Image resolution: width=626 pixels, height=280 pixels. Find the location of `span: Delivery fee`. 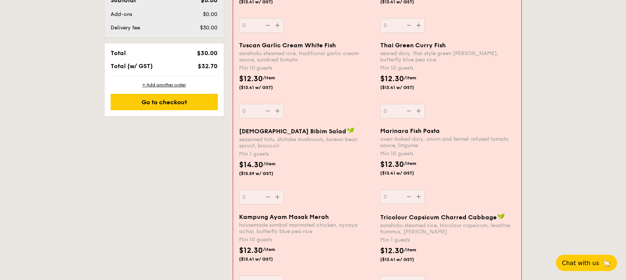

span: Delivery fee is located at coordinates (125, 28).